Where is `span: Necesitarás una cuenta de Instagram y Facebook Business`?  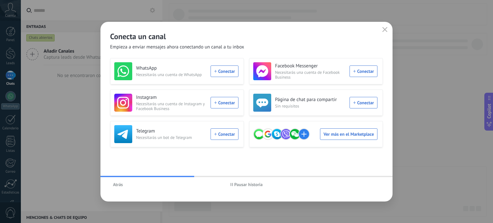
span: Necesitarás una cuenta de Instagram y Facebook Business is located at coordinates (171, 106).